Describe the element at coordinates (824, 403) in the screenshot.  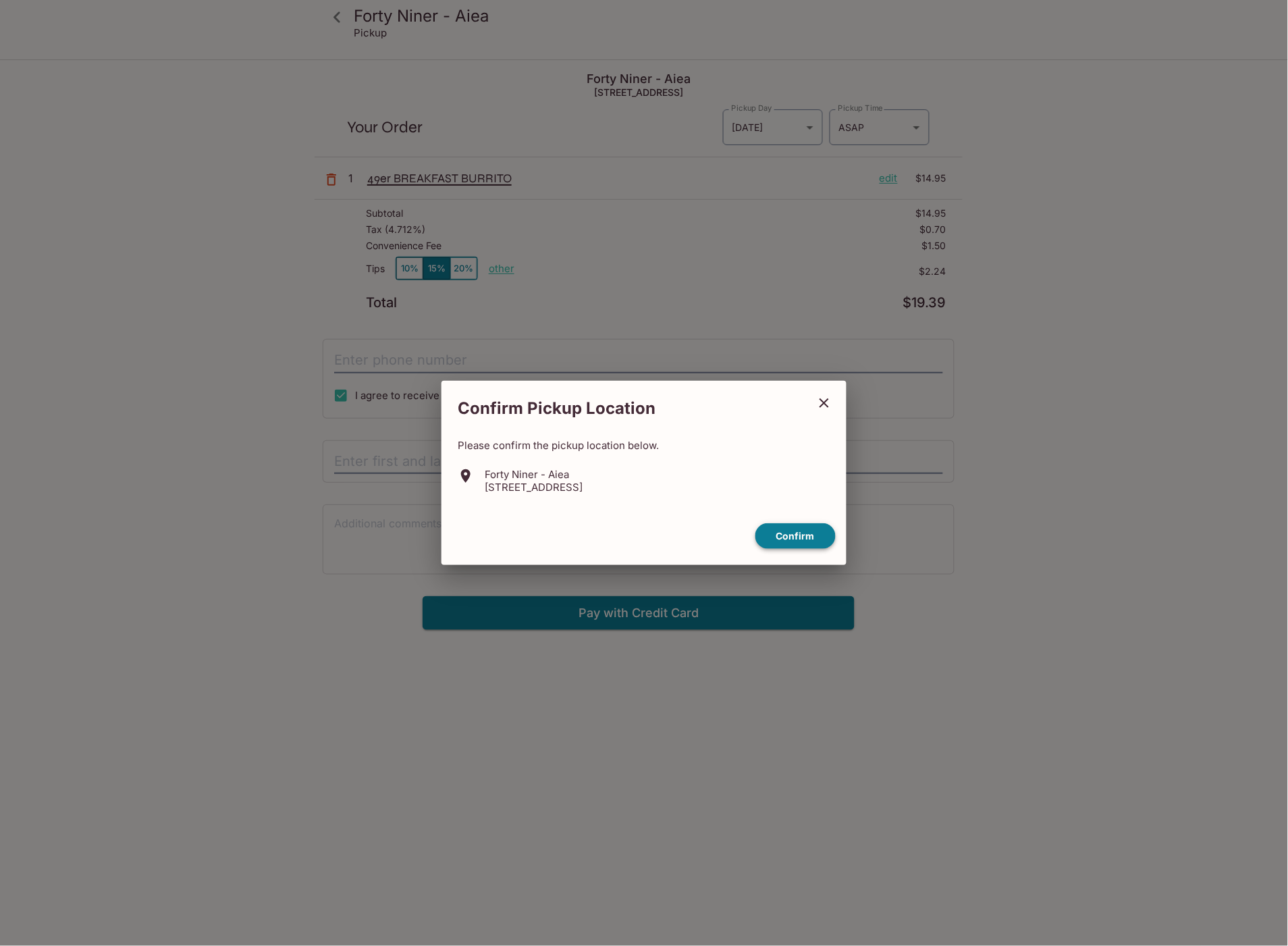
I see `button: close` at that location.